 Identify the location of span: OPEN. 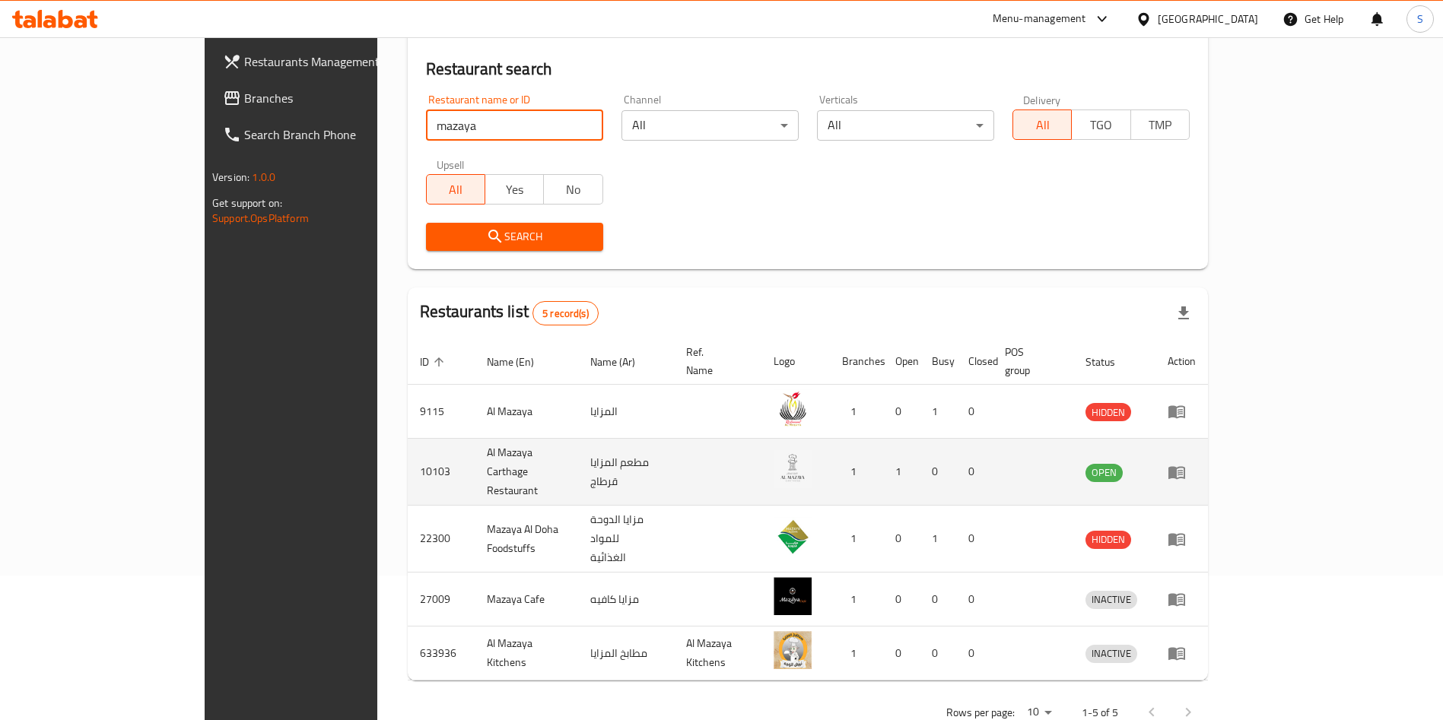
(1104, 472).